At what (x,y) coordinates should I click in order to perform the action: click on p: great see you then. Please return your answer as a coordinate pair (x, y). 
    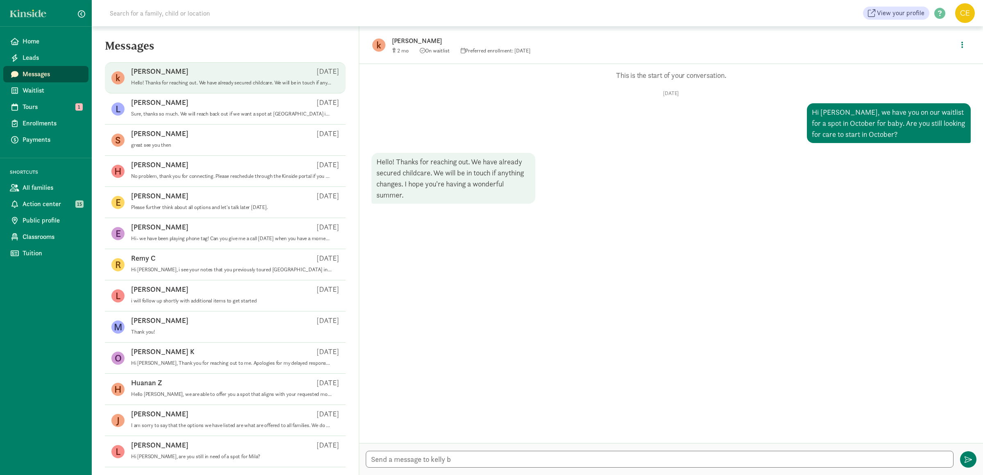
    Looking at the image, I should click on (231, 145).